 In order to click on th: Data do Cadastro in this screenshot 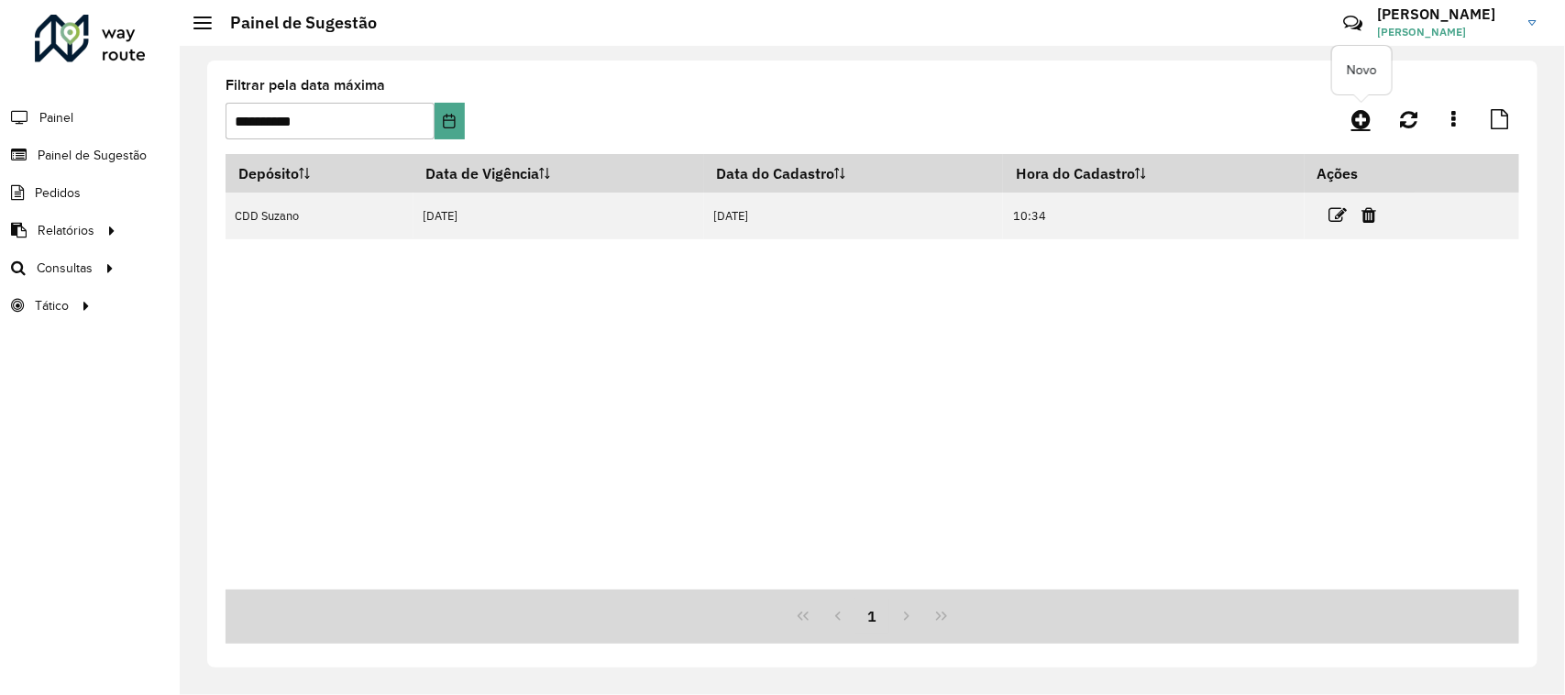, I will do `click(854, 173)`.